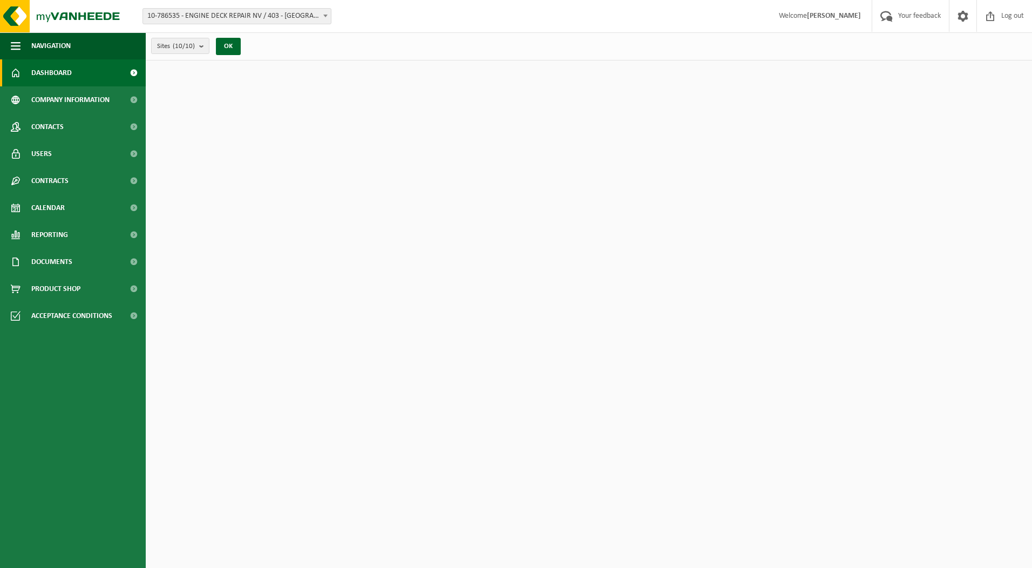  Describe the element at coordinates (51, 73) in the screenshot. I see `span: Dashboard` at that location.